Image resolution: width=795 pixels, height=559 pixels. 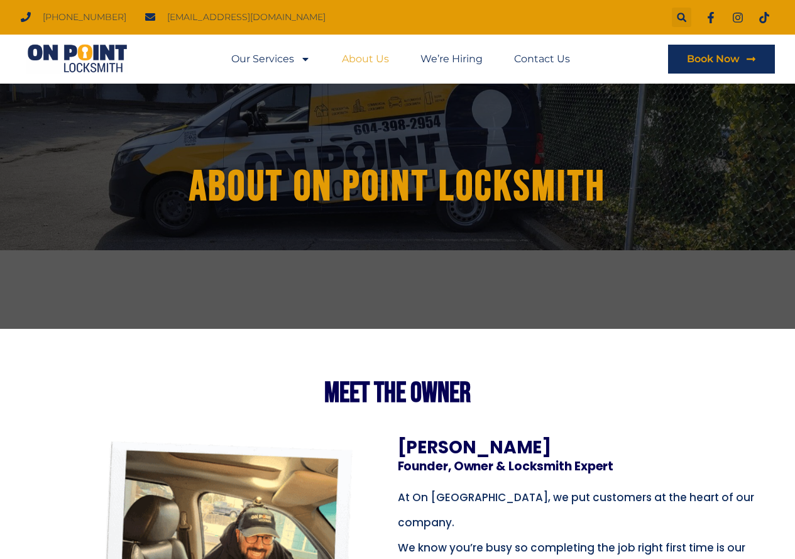 What do you see at coordinates (542, 59) in the screenshot?
I see `a: Contact Us` at bounding box center [542, 59].